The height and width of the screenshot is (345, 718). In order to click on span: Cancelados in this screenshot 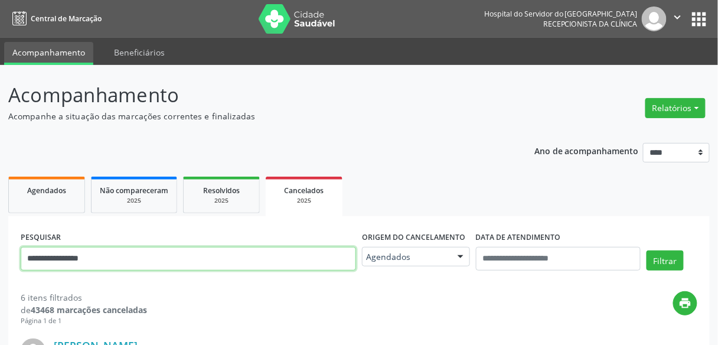, I will do `click(304, 190)`.